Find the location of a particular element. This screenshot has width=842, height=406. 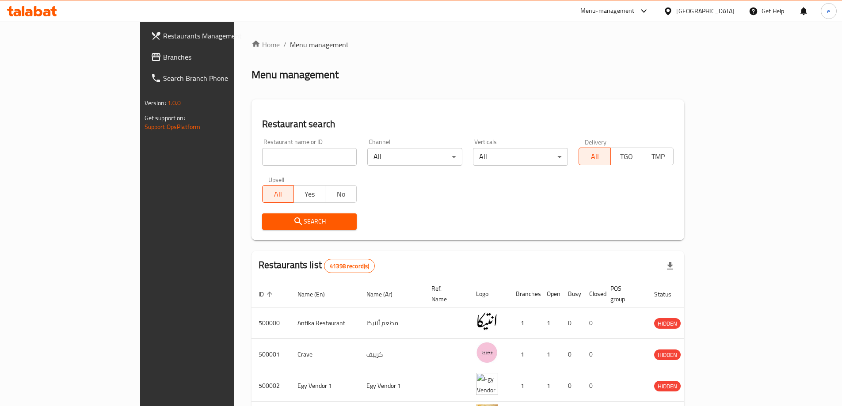

span: TMP is located at coordinates (658, 156).